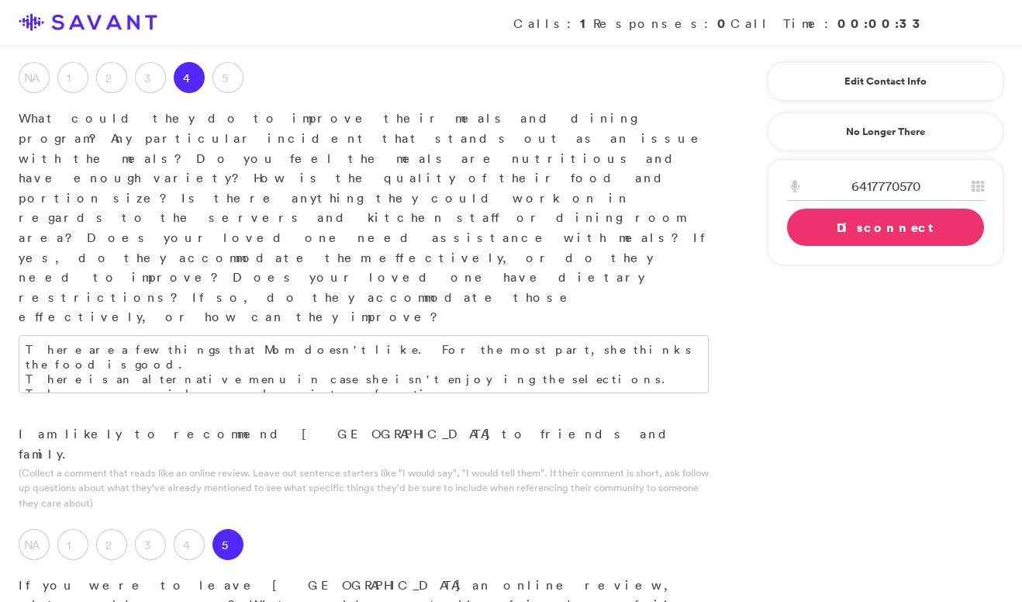 This screenshot has height=602, width=1022. What do you see at coordinates (885, 227) in the screenshot?
I see `a: Disconnect` at bounding box center [885, 227].